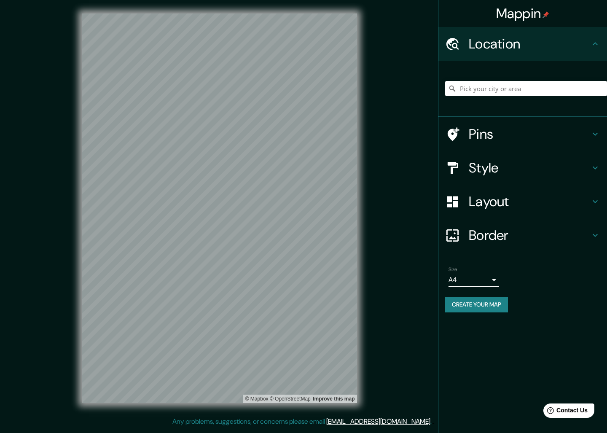  Describe the element at coordinates (523, 168) in the screenshot. I see `div: Style` at that location.